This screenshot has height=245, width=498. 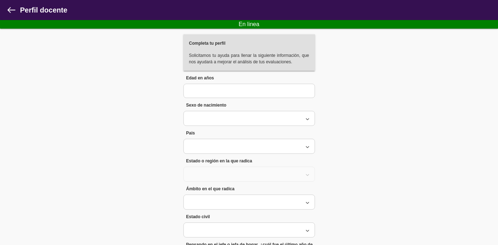 I want to click on label: Sexo de nacimiento, so click(x=249, y=105).